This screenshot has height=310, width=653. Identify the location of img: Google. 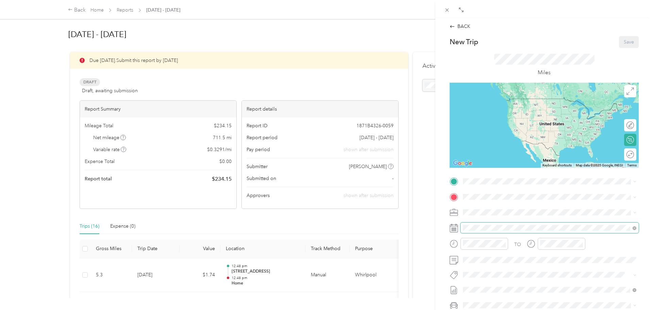
(462, 163).